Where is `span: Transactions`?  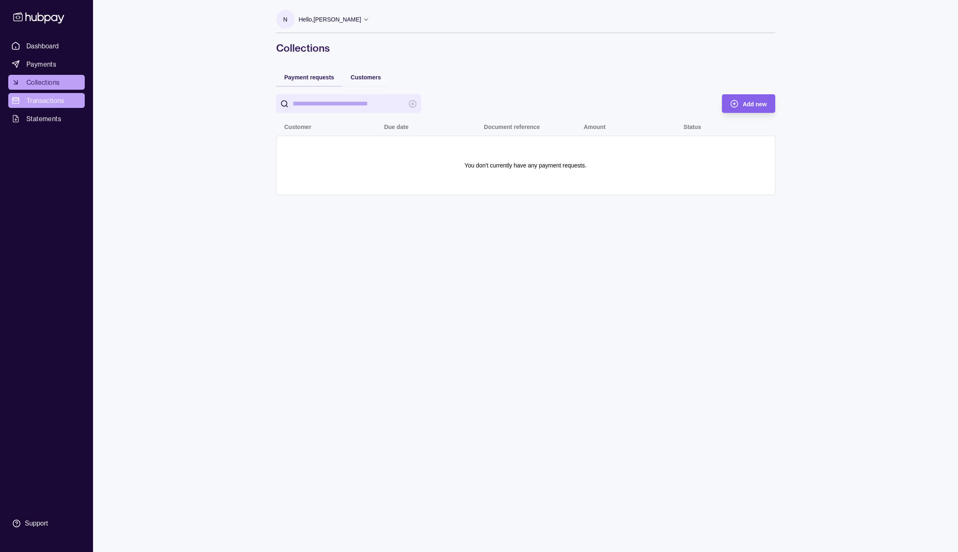
span: Transactions is located at coordinates (45, 100).